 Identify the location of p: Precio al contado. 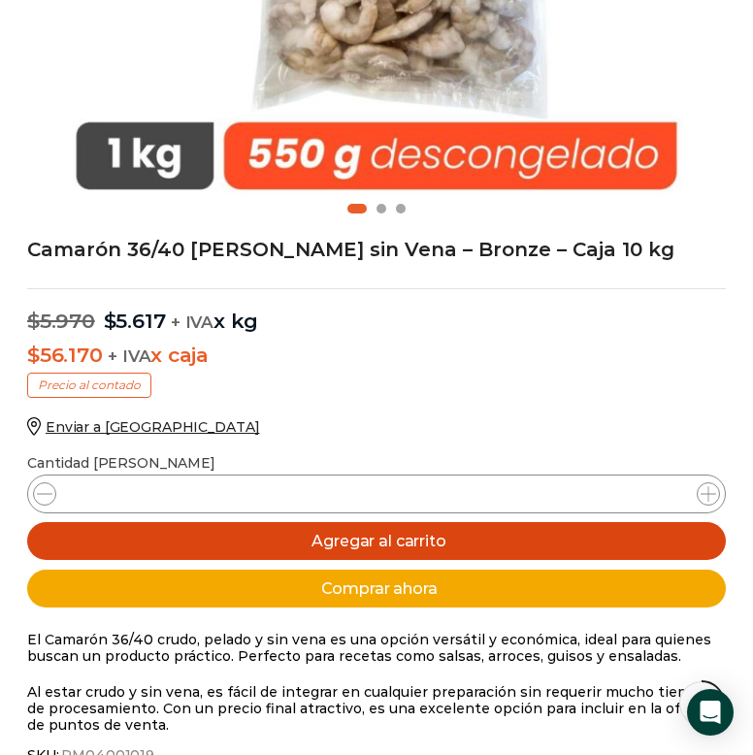
(89, 385).